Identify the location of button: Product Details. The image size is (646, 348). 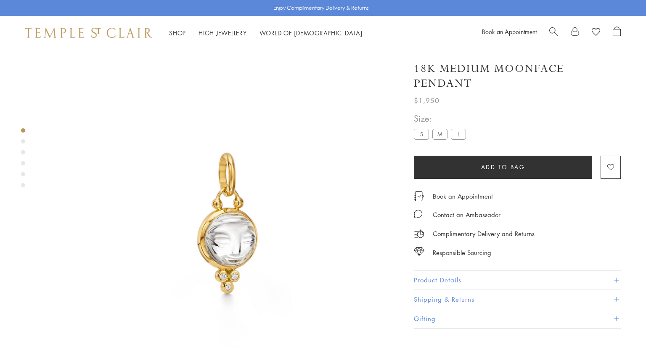
(518, 280).